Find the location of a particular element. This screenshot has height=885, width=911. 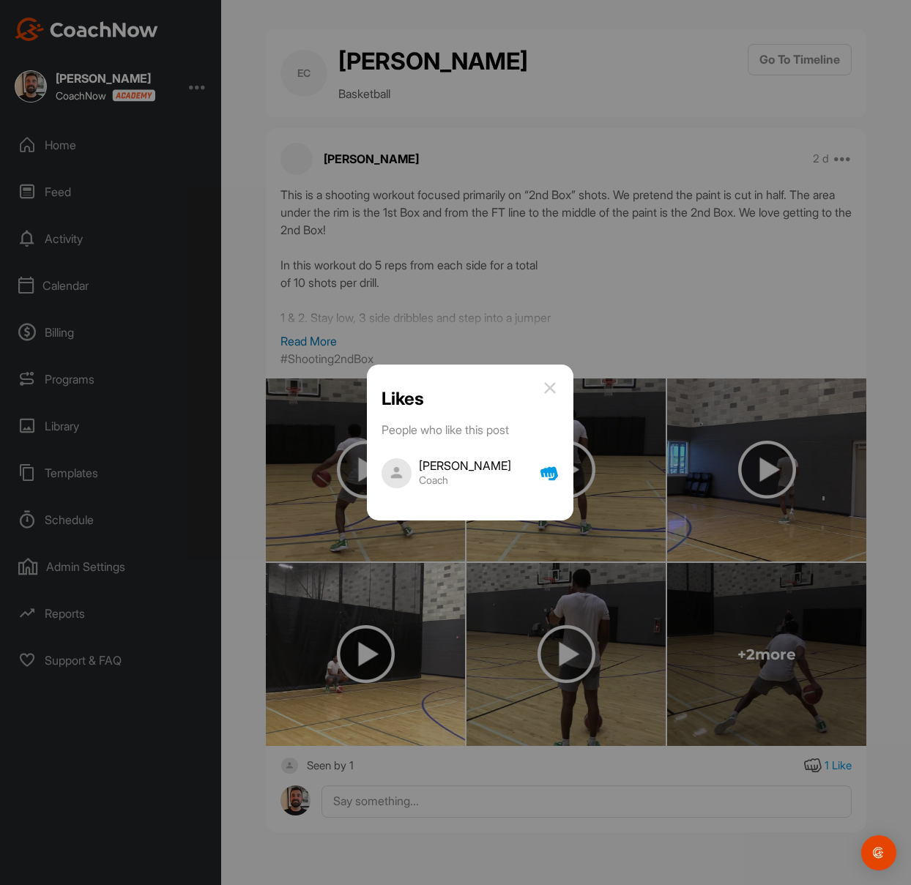

img: close is located at coordinates (550, 388).